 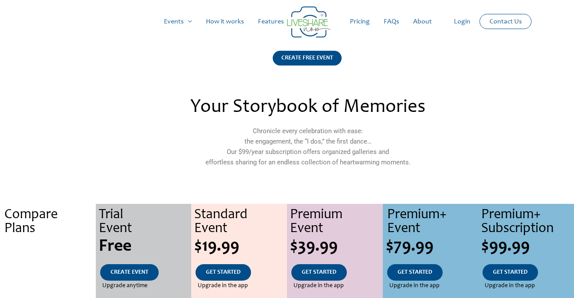 What do you see at coordinates (527, 222) in the screenshot?
I see `div: Premium+ Subscription` at bounding box center [527, 222].